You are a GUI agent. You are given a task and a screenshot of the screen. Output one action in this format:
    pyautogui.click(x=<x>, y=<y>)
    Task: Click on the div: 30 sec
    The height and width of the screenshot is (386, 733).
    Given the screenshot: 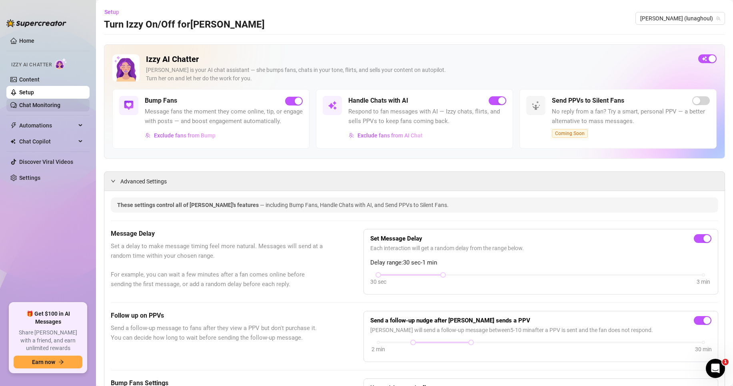 What is the action you would take?
    pyautogui.click(x=378, y=282)
    